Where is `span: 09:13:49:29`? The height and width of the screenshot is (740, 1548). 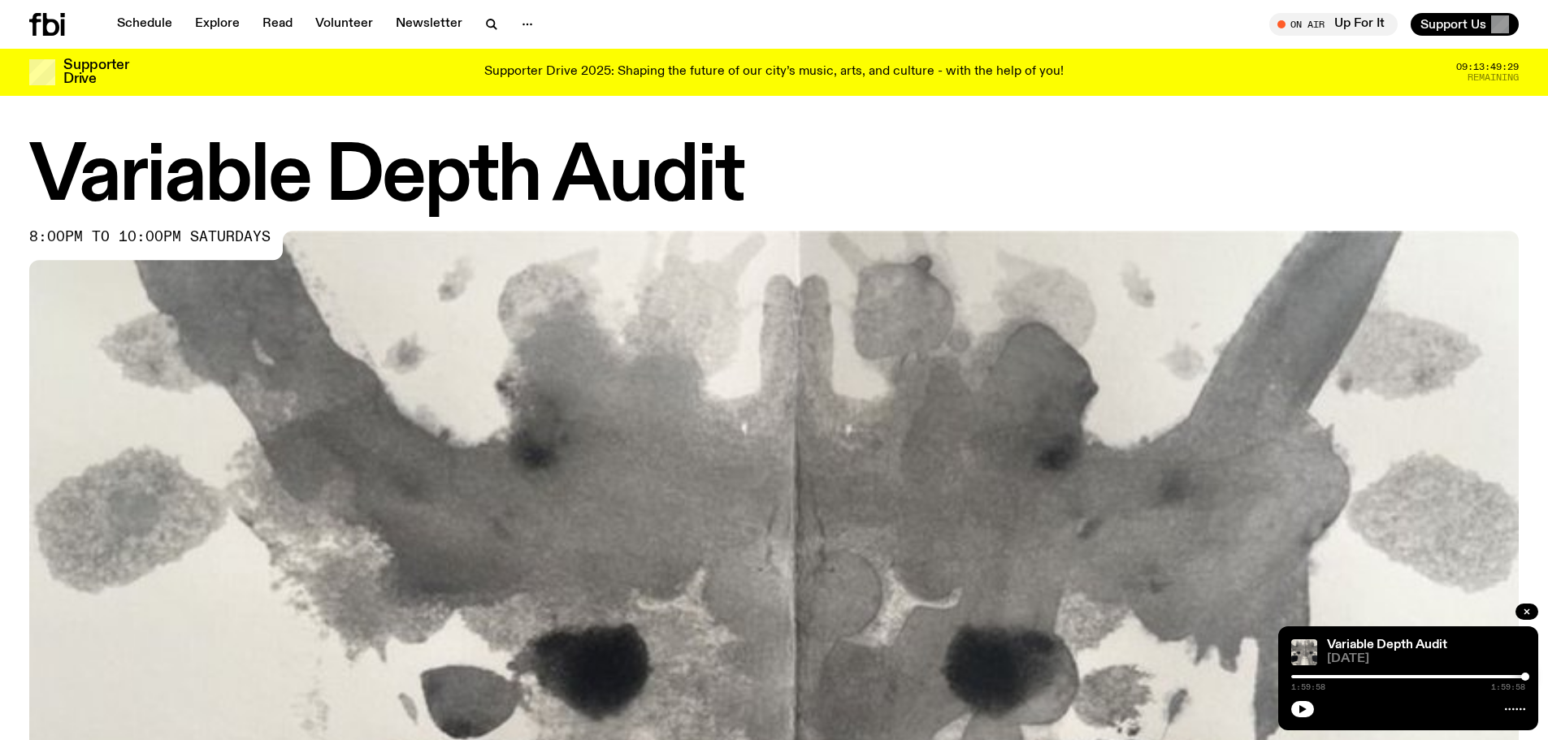 span: 09:13:49:29 is located at coordinates (1487, 67).